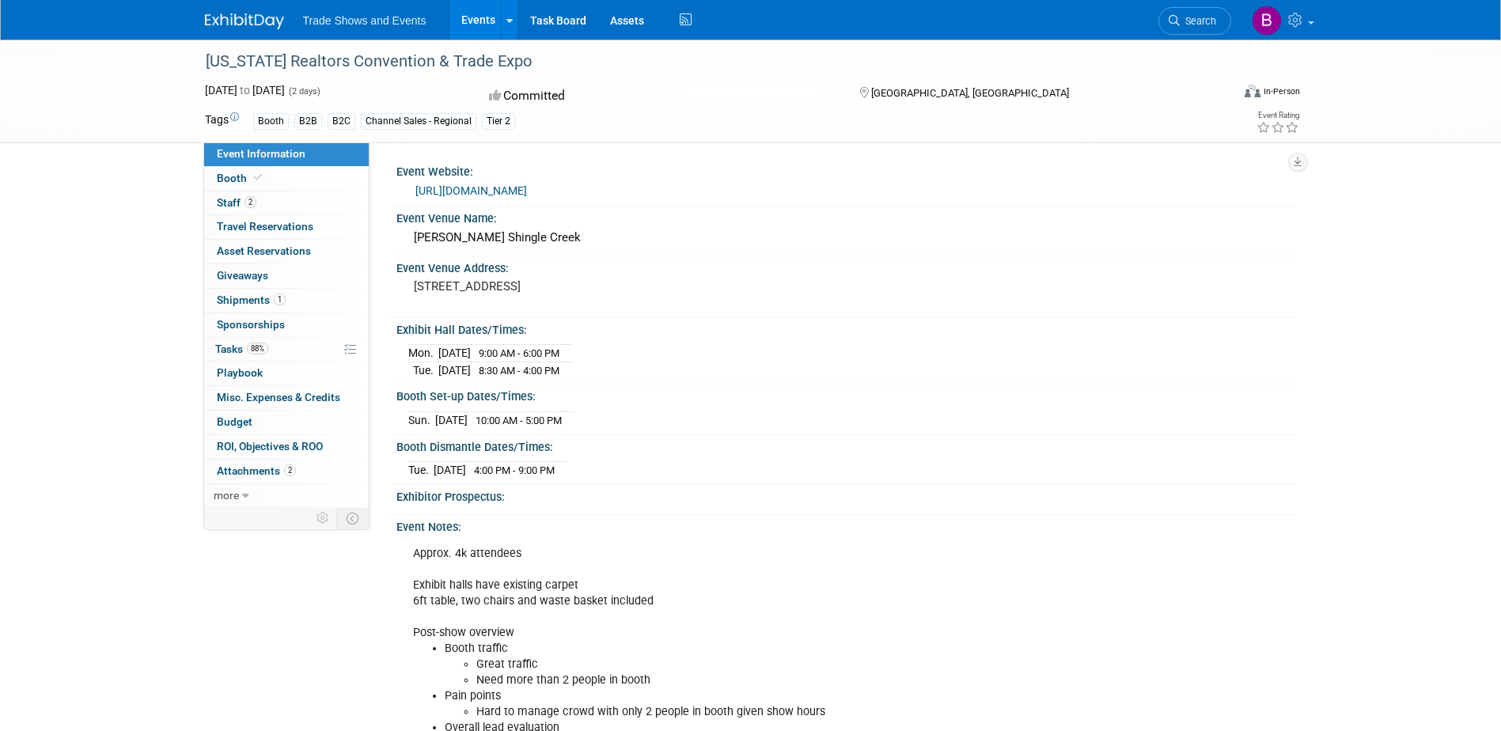 The height and width of the screenshot is (731, 1501). What do you see at coordinates (1252, 91) in the screenshot?
I see `img: Format-Inperson.png` at bounding box center [1252, 91].